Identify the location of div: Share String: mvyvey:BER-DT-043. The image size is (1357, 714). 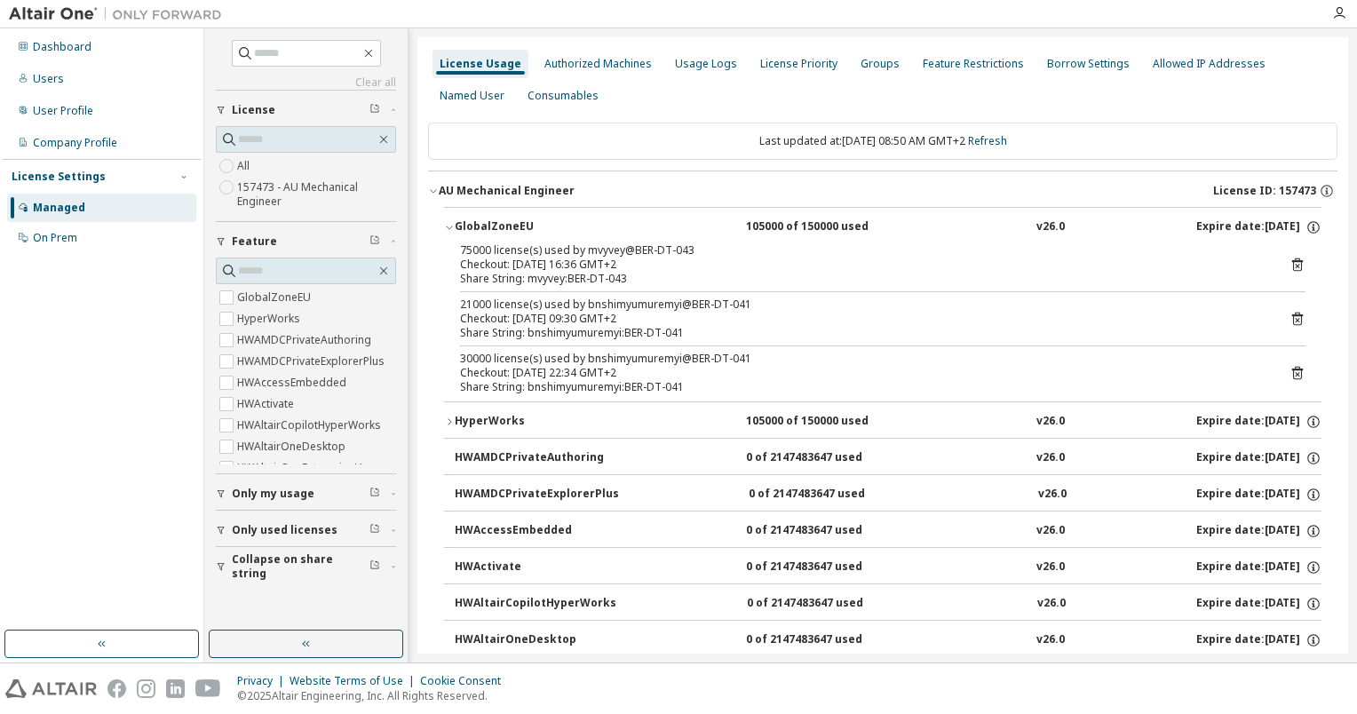
(862, 279).